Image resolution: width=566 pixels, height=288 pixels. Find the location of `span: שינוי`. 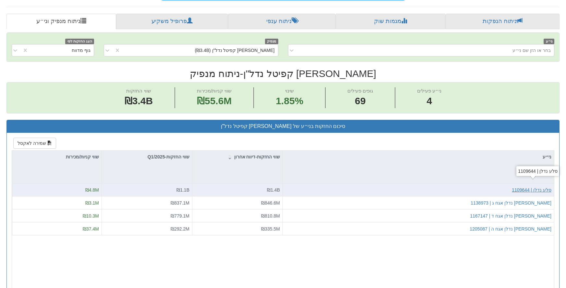

span: שינוי is located at coordinates (289, 90).